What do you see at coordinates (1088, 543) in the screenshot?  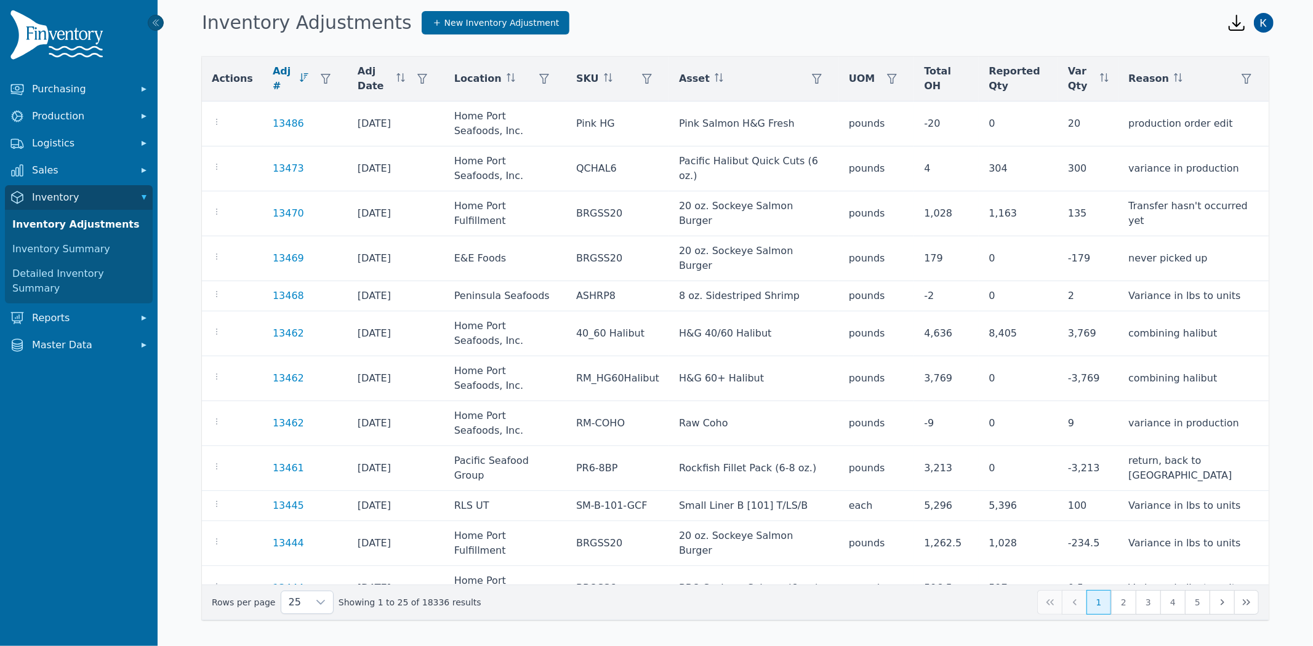 I see `td: - 234.5` at bounding box center [1088, 543].